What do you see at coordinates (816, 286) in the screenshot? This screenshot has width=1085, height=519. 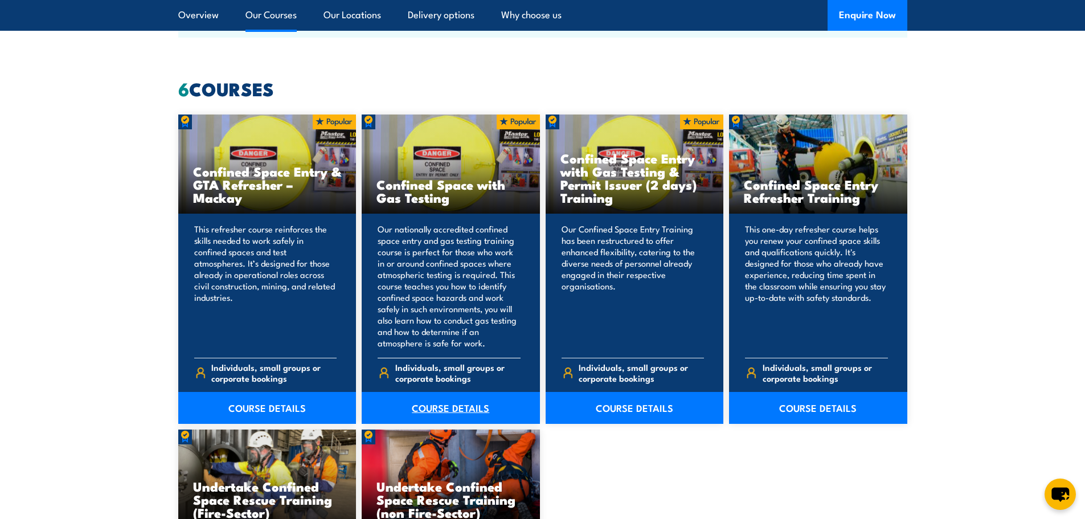 I see `p: This one-day refresher course helps you renew your confined space skills and qualifications quick...` at bounding box center [816, 286].